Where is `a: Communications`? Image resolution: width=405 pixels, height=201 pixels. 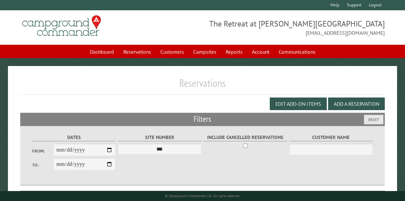 a: Communications is located at coordinates (297, 52).